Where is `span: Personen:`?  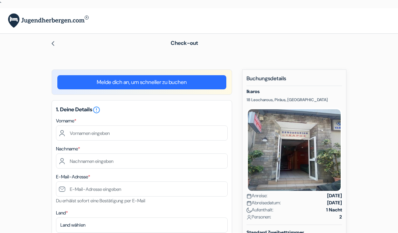
span: Personen: is located at coordinates (259, 217).